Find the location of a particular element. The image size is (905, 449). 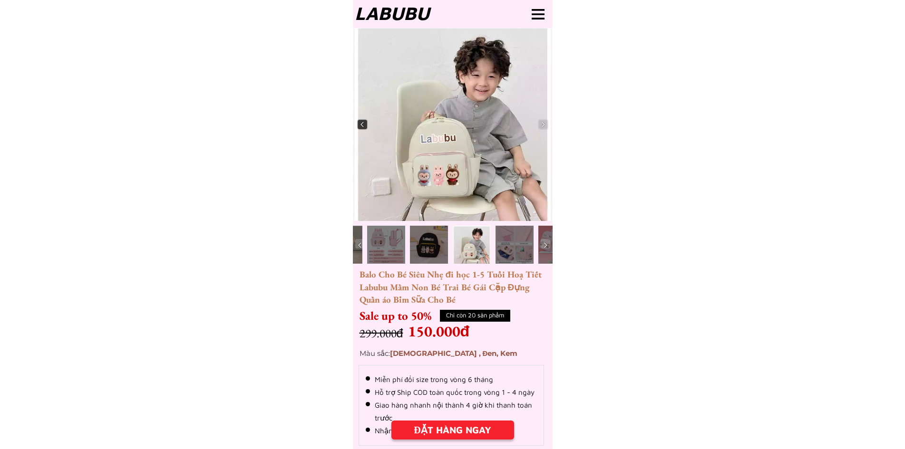

div: ĐẶT HÀNG NGAY is located at coordinates (453, 430).